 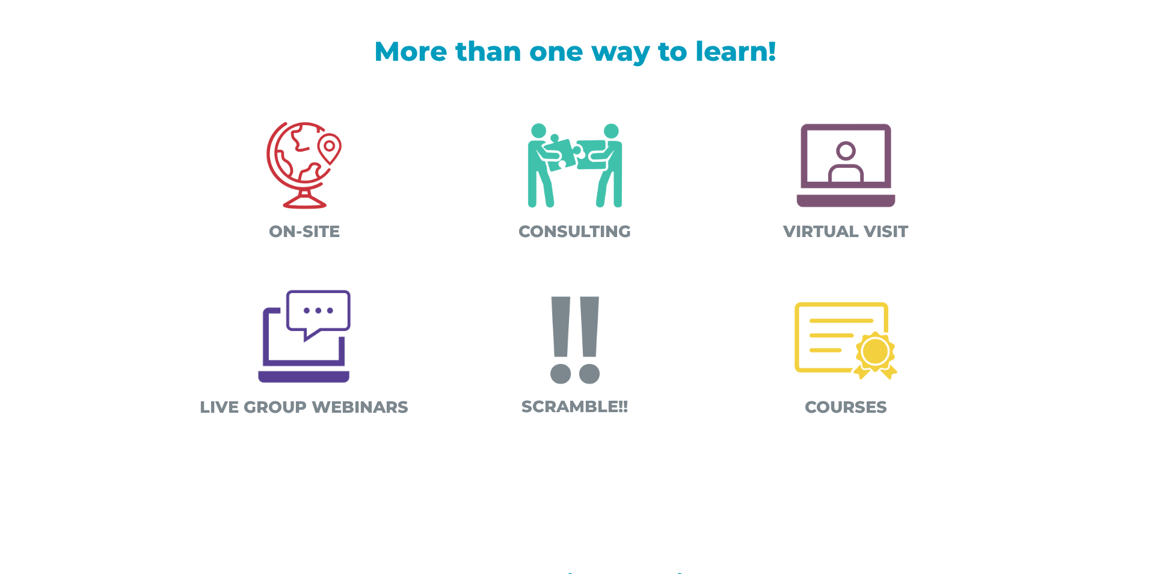 What do you see at coordinates (846, 407) in the screenshot?
I see `span: COURSES` at bounding box center [846, 407].